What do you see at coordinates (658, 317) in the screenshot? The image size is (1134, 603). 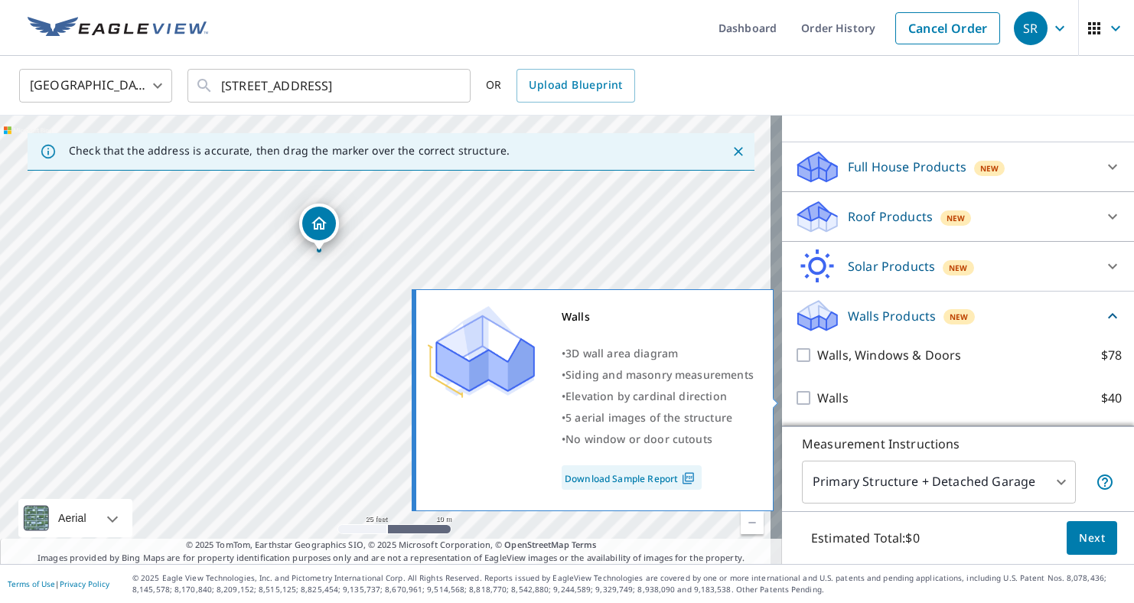 I see `div: Walls` at bounding box center [658, 317].